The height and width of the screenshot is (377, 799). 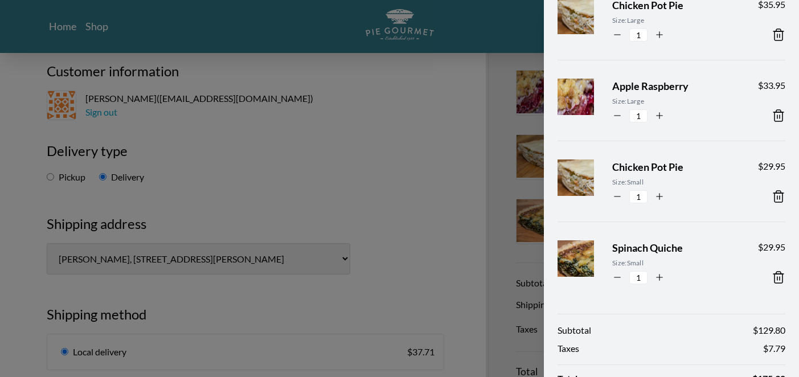 What do you see at coordinates (676, 86) in the screenshot?
I see `span: Apple Raspberry` at bounding box center [676, 86].